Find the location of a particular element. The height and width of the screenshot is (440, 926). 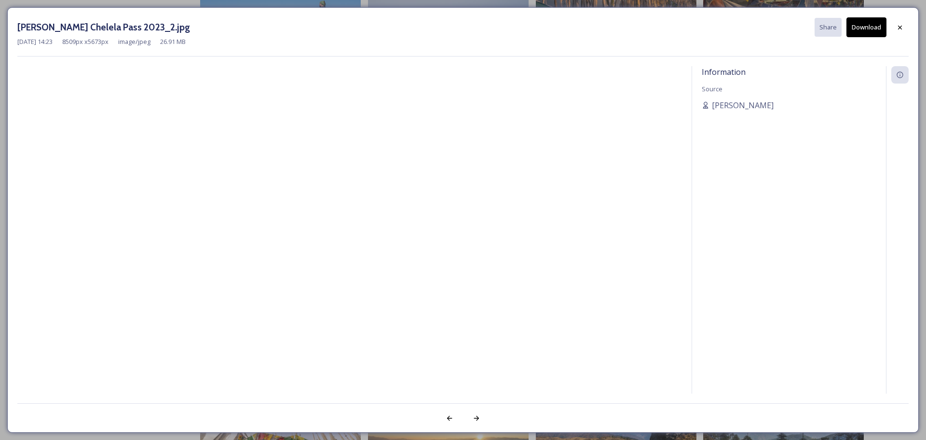

span: Source is located at coordinates (712, 89).